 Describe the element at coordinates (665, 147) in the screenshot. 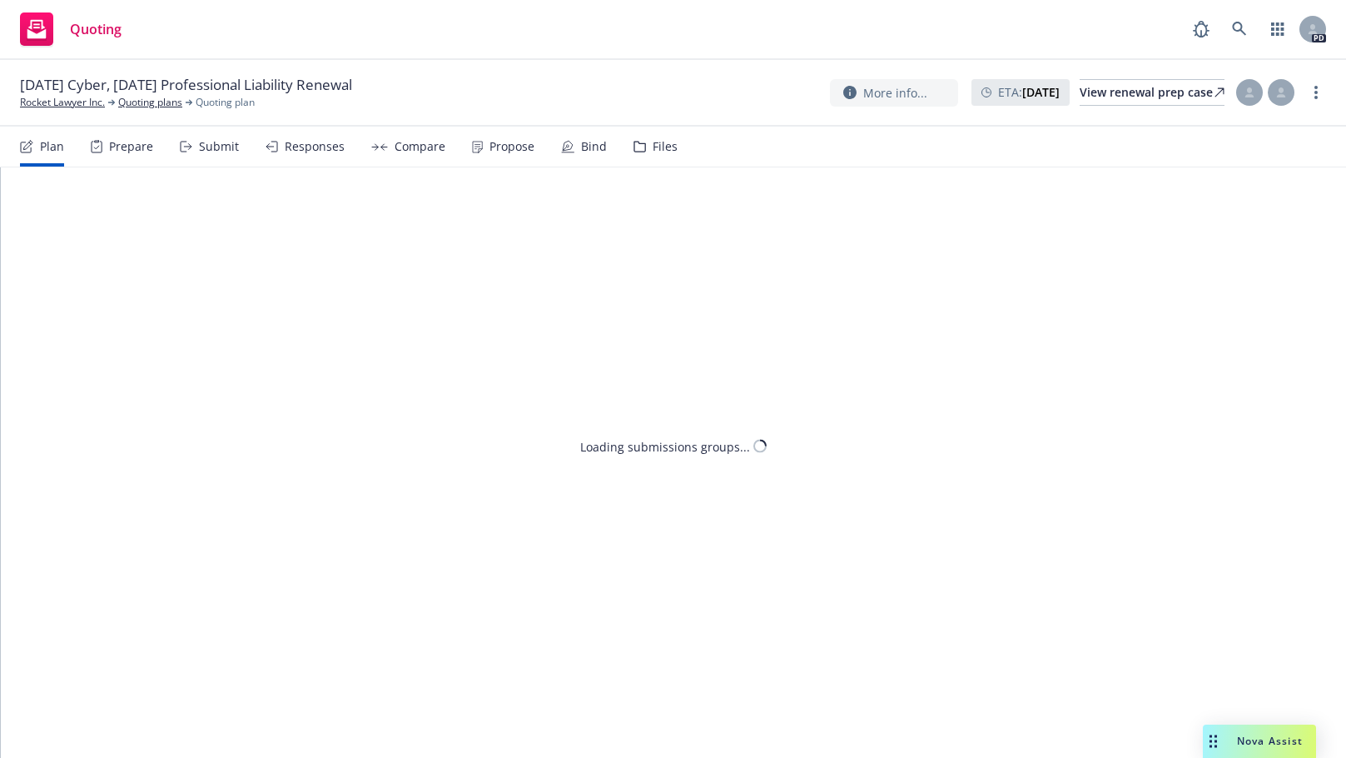

I see `div: Files` at that location.